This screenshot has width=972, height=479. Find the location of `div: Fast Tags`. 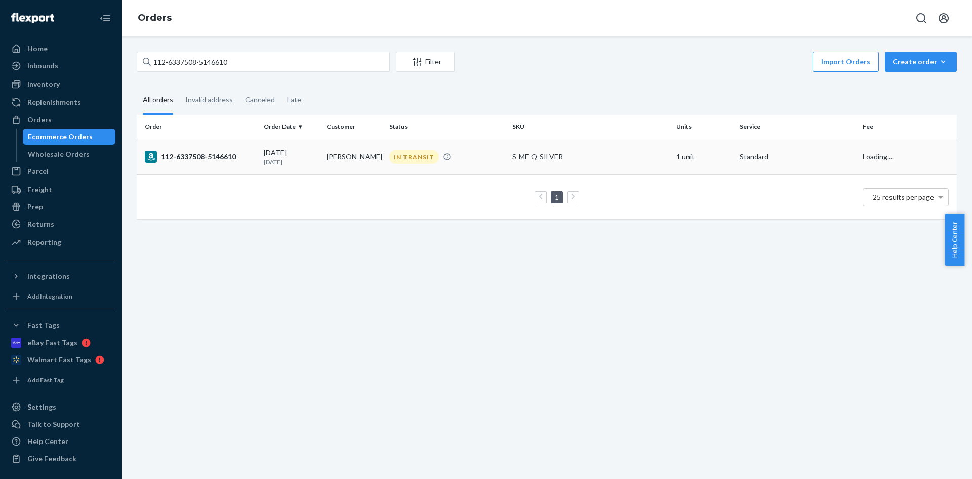

div: Fast Tags is located at coordinates (44, 325).